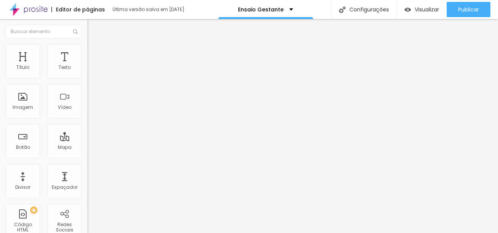  What do you see at coordinates (468, 10) in the screenshot?
I see `button: Publicar` at bounding box center [468, 10].